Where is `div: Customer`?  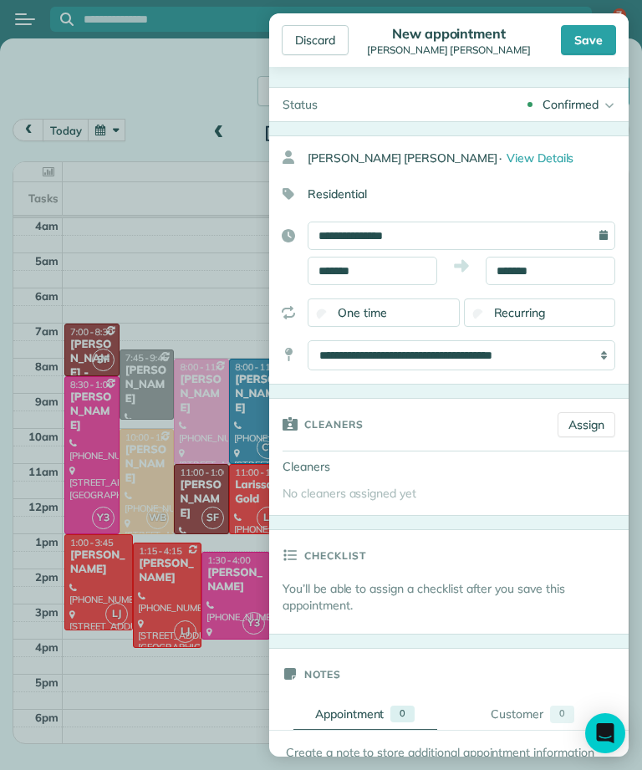
div: Customer is located at coordinates (517, 714).